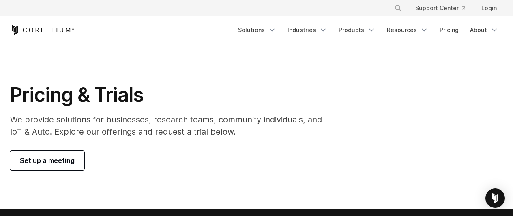 The width and height of the screenshot is (513, 216). I want to click on h1: Pricing & Trials, so click(172, 95).